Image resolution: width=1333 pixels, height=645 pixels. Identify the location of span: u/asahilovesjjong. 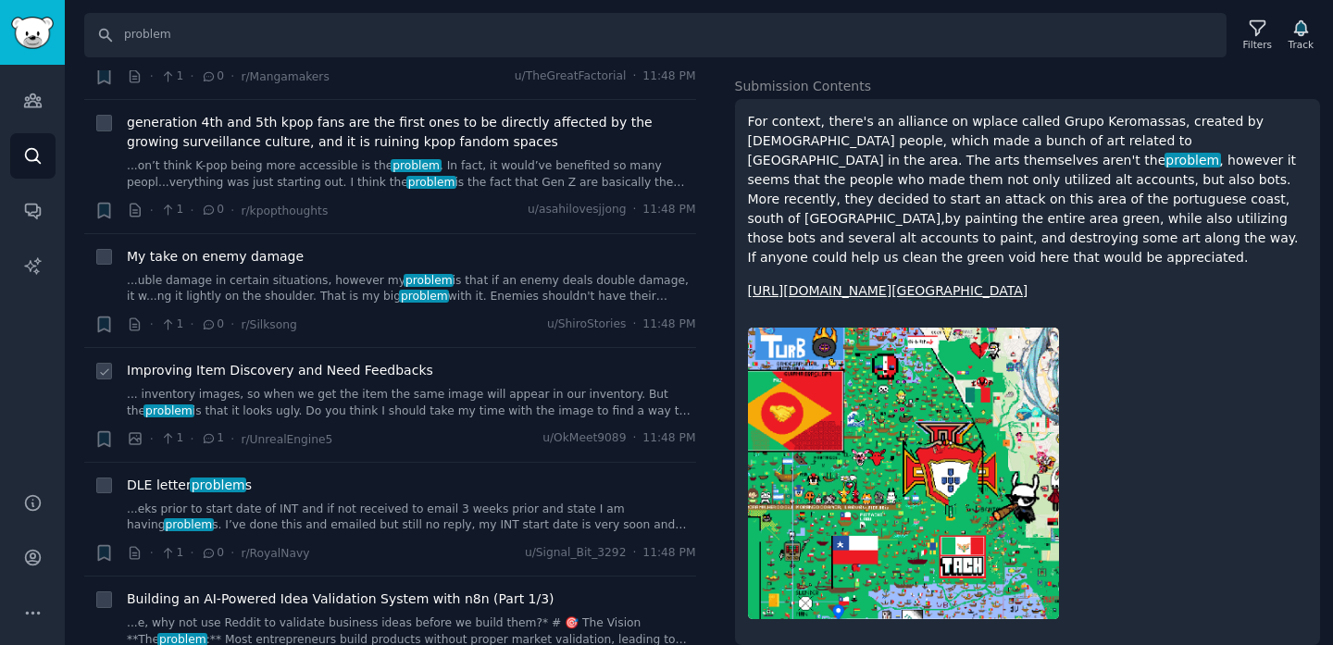
(577, 210).